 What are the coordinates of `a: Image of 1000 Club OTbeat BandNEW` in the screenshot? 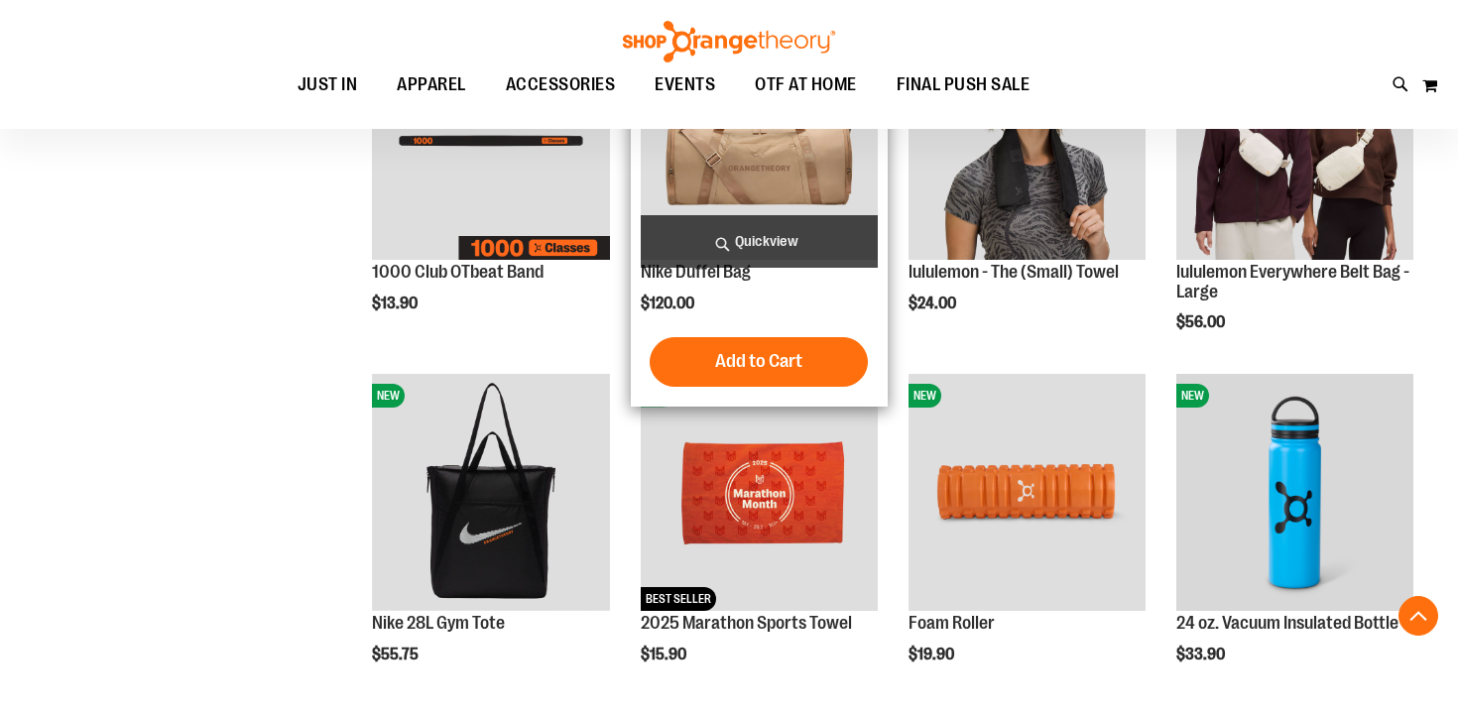 It's located at (490, 142).